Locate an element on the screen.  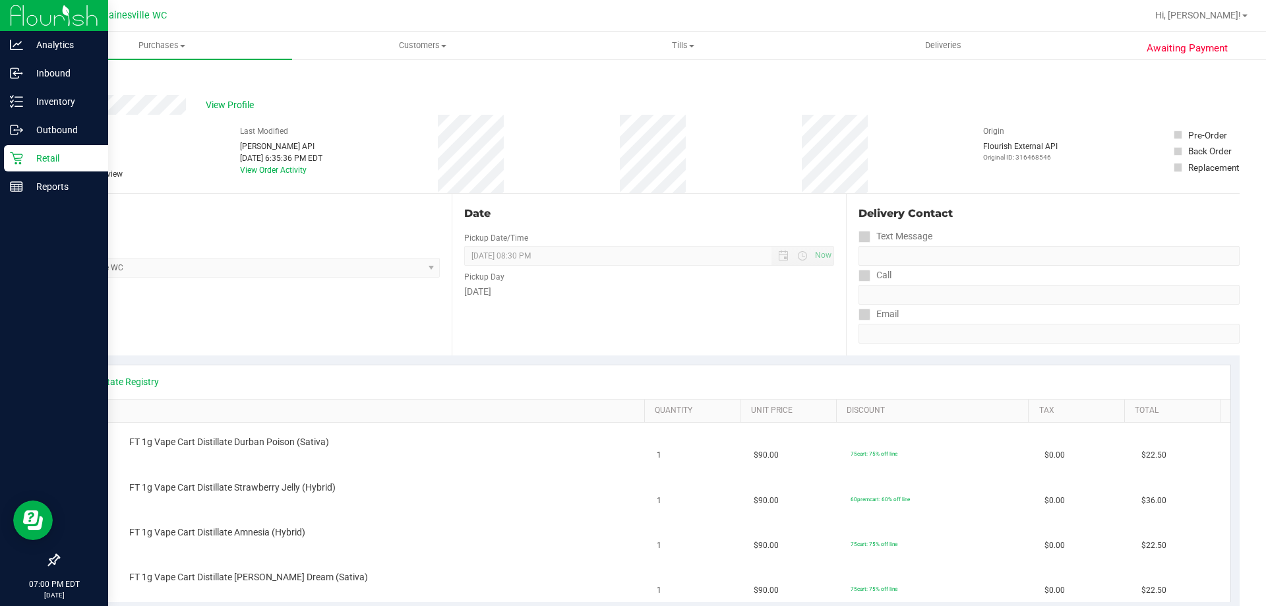
inline-svg: Outbound is located at coordinates (16, 130).